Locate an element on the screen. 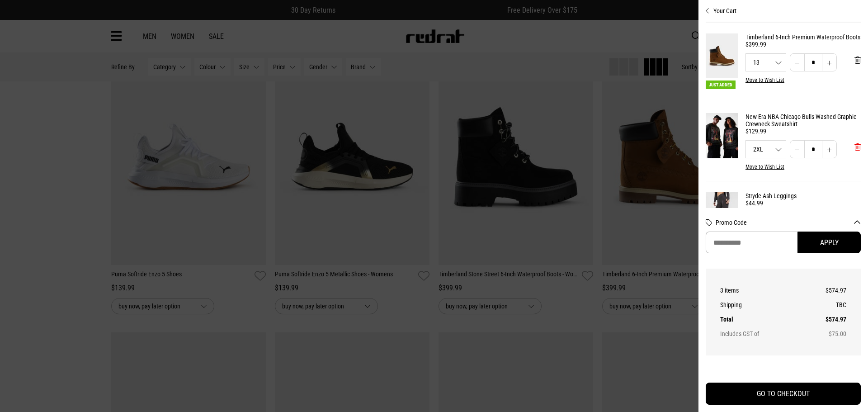 This screenshot has height=412, width=868. a: Stryde Ash Leggings is located at coordinates (803, 196).